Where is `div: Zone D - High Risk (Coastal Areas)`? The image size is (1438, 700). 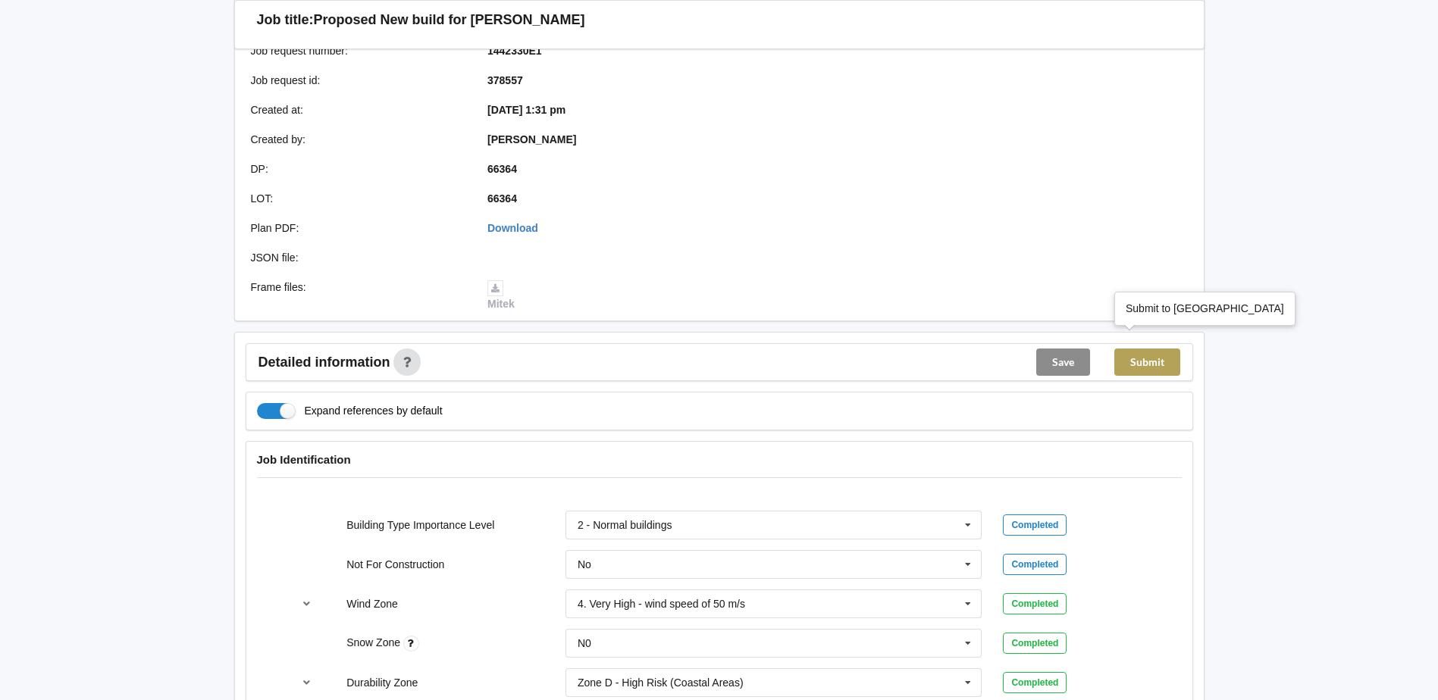 div: Zone D - High Risk (Coastal Areas) is located at coordinates (660, 683).